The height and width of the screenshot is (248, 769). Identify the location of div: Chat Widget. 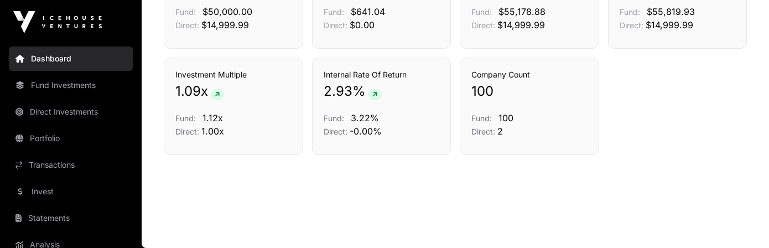
(741, 221).